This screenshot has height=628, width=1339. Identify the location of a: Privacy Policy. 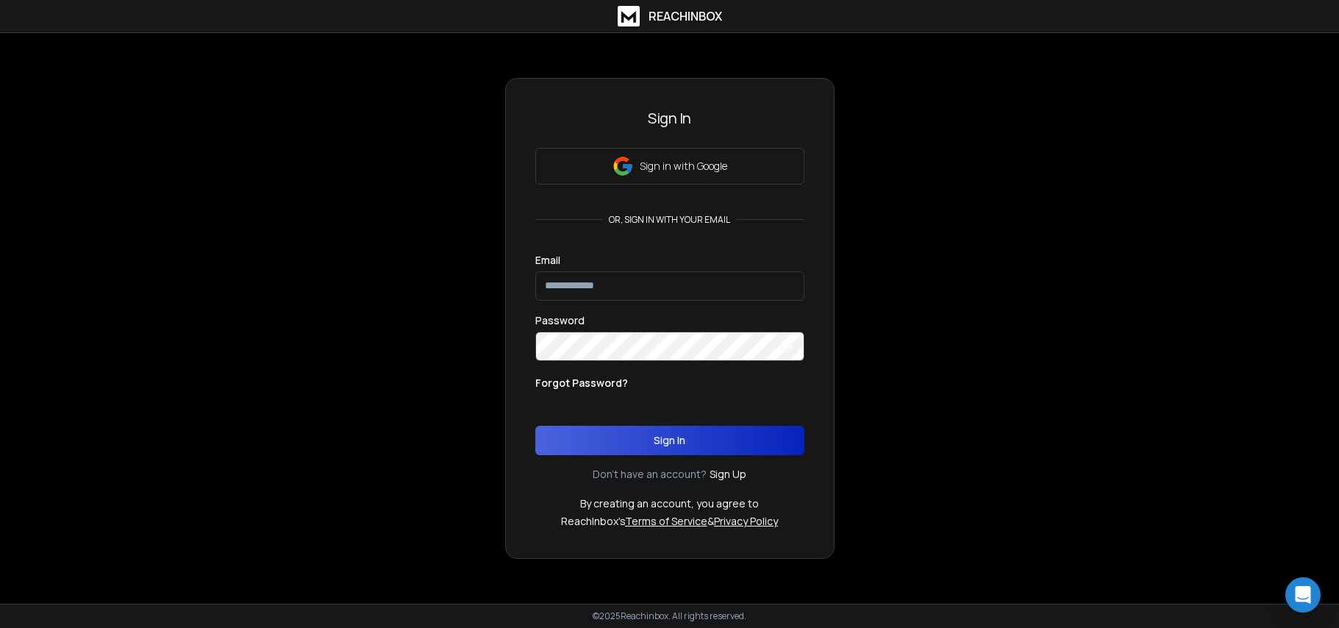
(746, 521).